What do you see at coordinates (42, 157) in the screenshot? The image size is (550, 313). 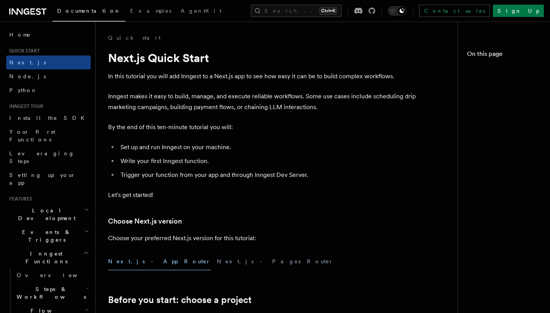 I see `span: Leveraging Steps` at bounding box center [42, 157].